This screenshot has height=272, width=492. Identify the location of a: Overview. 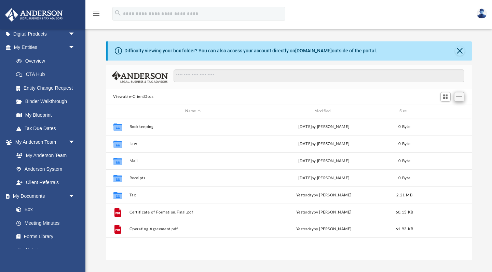
(47, 61).